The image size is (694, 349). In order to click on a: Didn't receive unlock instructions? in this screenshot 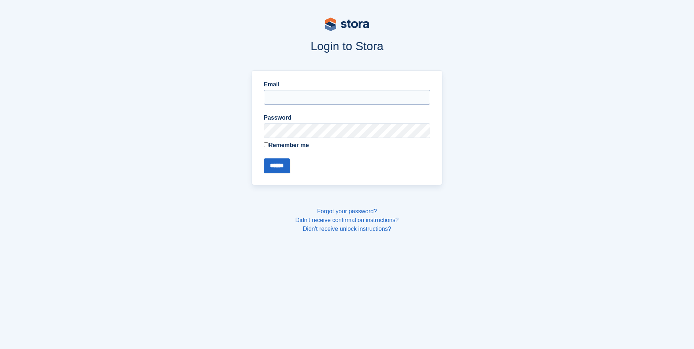, I will do `click(347, 229)`.